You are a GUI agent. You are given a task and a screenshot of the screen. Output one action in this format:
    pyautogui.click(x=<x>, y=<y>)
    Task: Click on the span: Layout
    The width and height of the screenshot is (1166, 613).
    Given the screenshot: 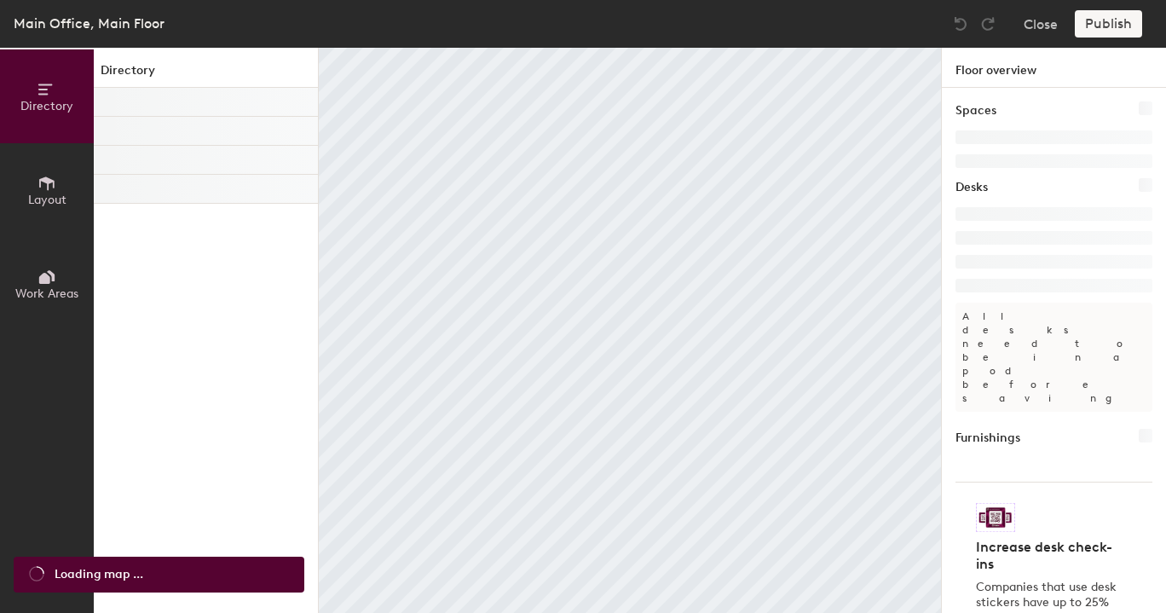 What is the action you would take?
    pyautogui.click(x=47, y=199)
    